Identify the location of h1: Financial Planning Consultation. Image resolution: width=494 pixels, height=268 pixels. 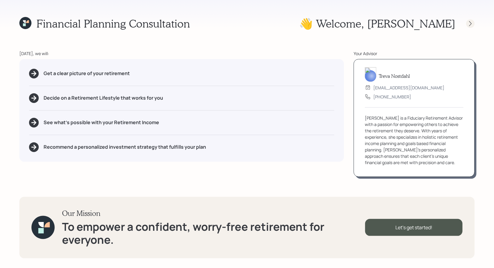
(113, 23).